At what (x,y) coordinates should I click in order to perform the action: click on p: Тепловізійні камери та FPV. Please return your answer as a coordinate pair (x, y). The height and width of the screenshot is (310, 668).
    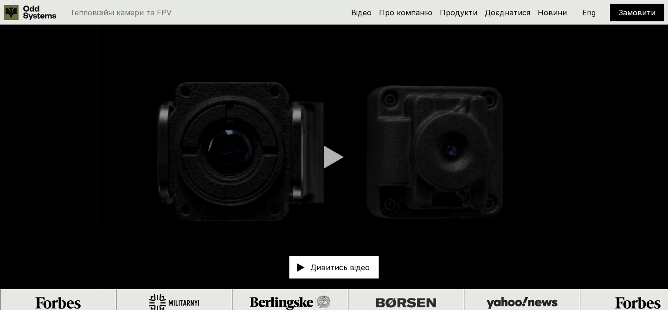
    Looking at the image, I should click on (121, 13).